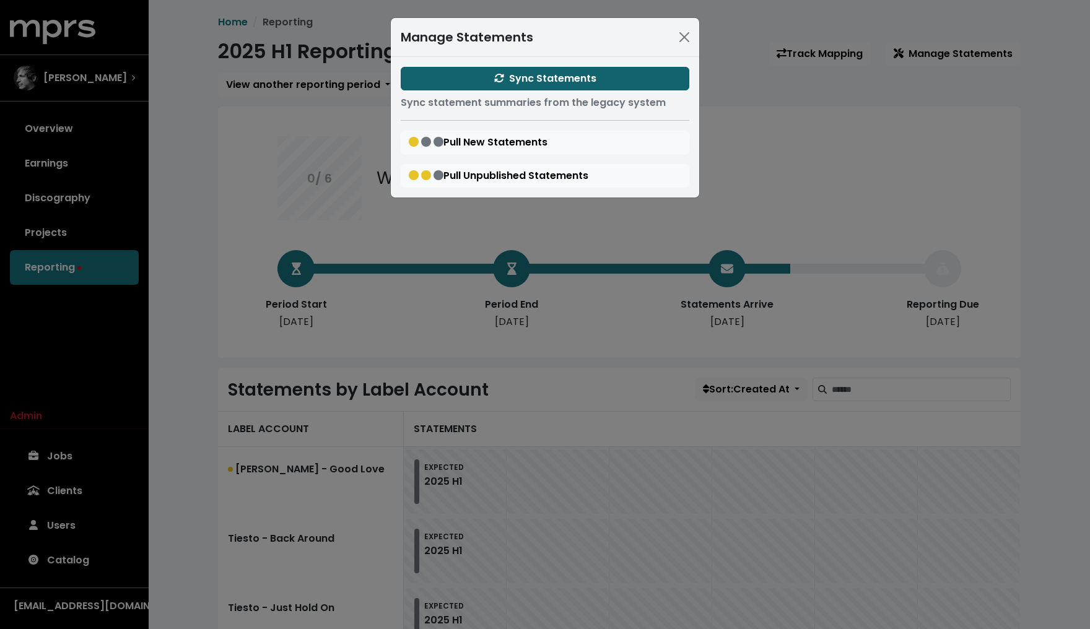 This screenshot has height=629, width=1090. Describe the element at coordinates (467, 37) in the screenshot. I see `div: Manage Statements` at that location.